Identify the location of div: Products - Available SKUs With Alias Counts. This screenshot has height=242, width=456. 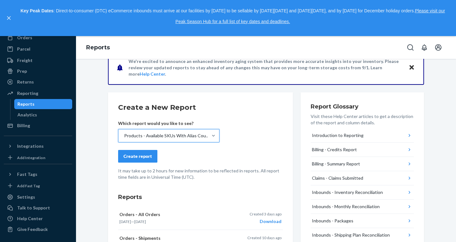
(167, 136).